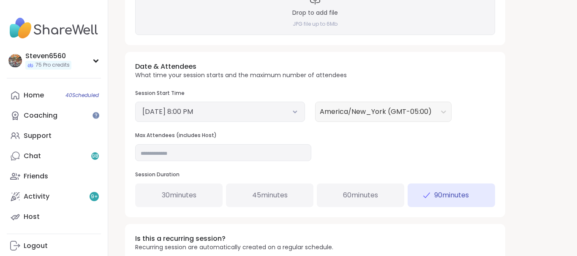 This screenshot has width=577, height=256. I want to click on a: Home40Scheduled, so click(54, 95).